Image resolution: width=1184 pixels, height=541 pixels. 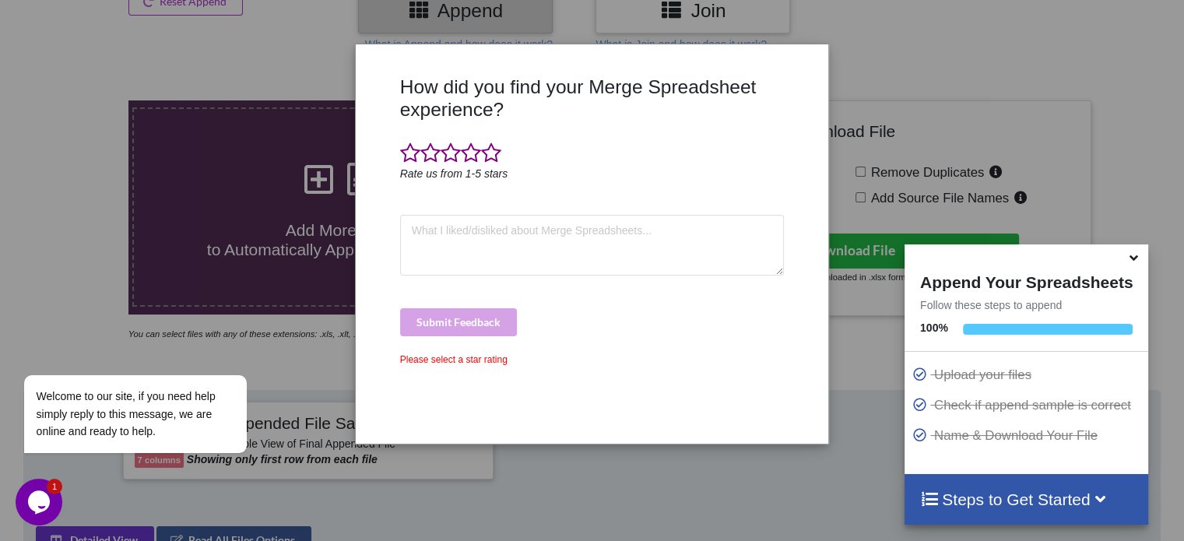 What do you see at coordinates (1028, 435) in the screenshot?
I see `p: Name & Download Your File` at bounding box center [1028, 435].